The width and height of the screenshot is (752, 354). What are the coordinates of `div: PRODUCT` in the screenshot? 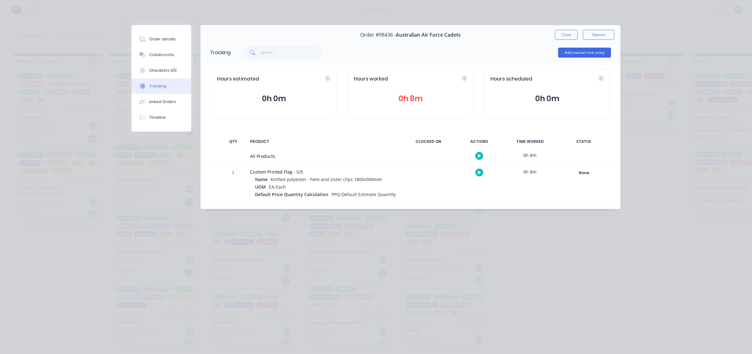 It's located at (324, 142).